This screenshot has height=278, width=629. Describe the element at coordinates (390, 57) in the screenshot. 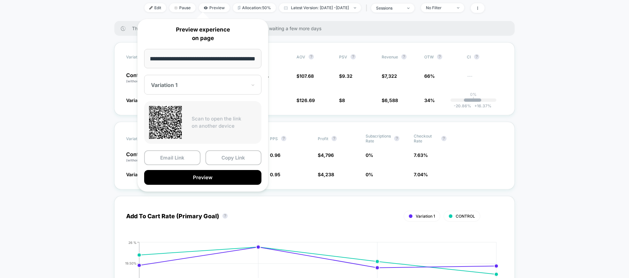

I see `span: Revenue` at that location.